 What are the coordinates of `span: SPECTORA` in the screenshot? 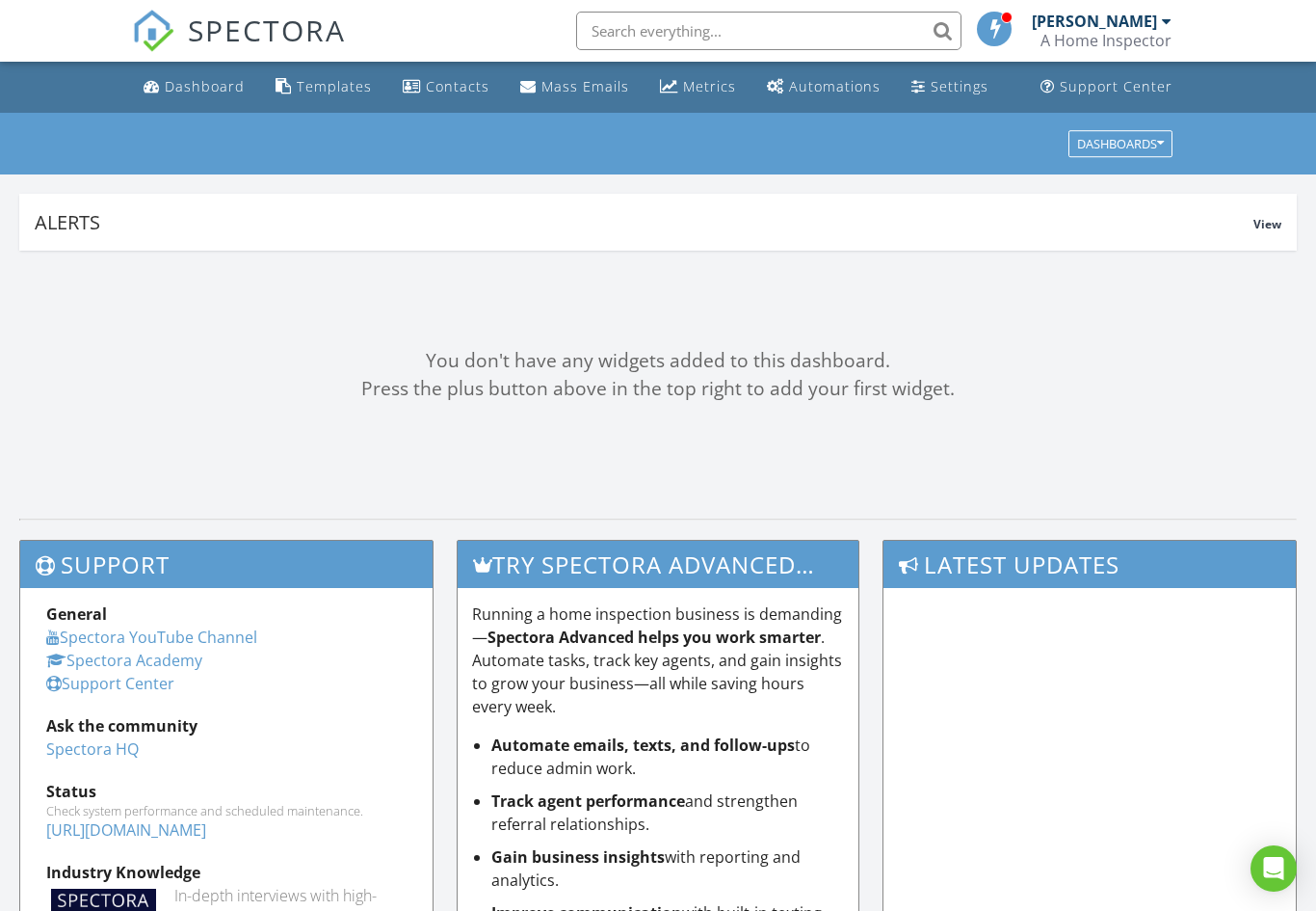 It's located at (267, 30).